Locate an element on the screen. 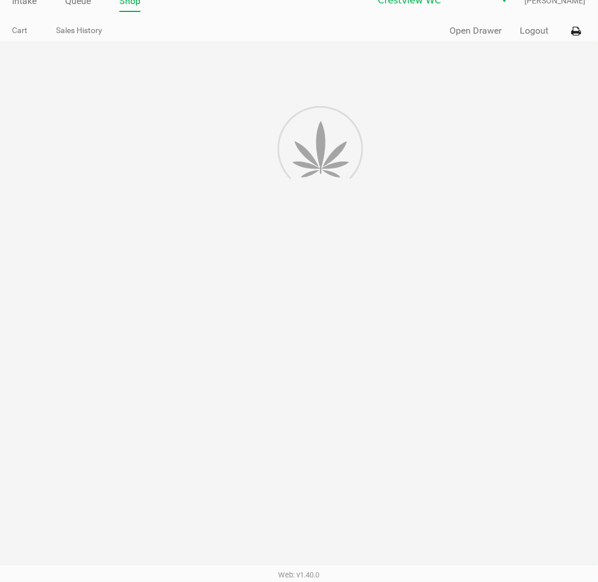  a: Sales History is located at coordinates (79, 30).